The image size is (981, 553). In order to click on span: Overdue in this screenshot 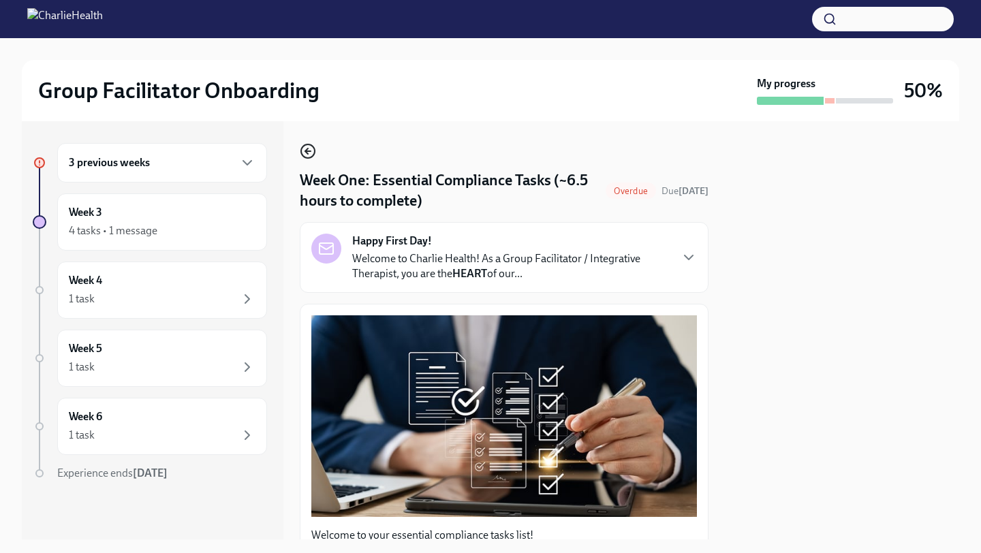, I will do `click(631, 191)`.